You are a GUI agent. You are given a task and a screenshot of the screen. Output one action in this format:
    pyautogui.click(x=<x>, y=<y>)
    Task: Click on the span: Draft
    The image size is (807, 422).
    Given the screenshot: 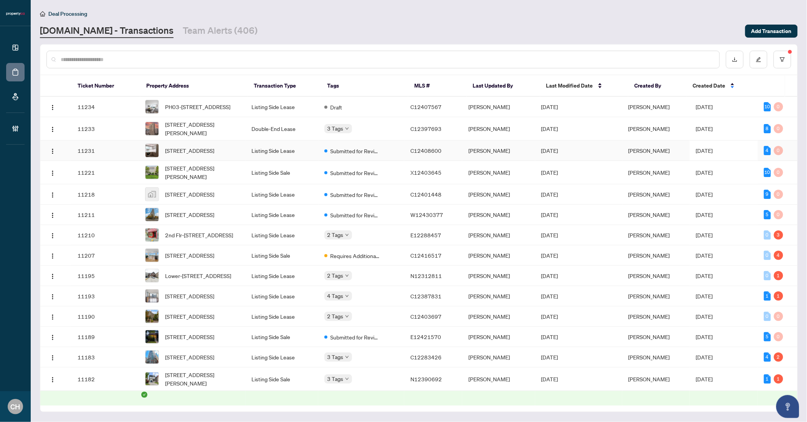 What is the action you would take?
    pyautogui.click(x=336, y=107)
    